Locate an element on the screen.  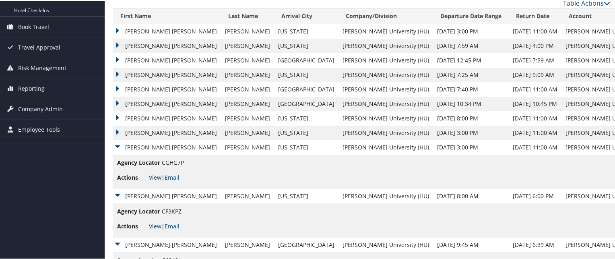
th: Company/Division is located at coordinates (386, 15).